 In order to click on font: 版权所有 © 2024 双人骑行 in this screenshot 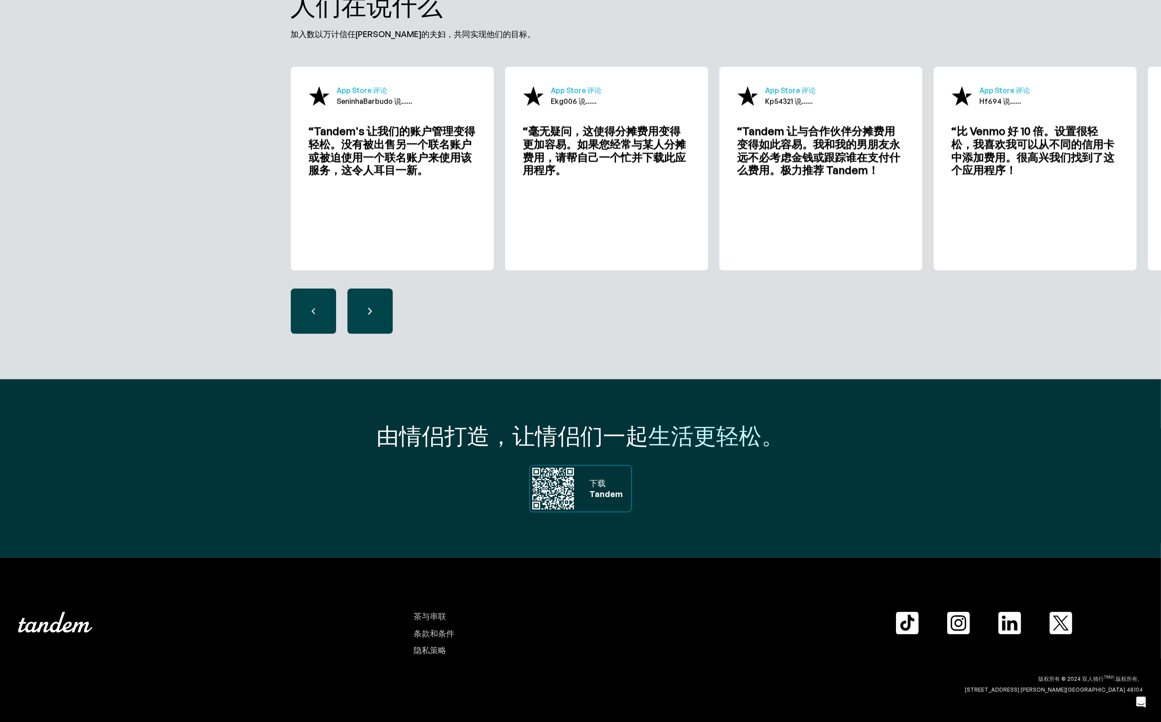, I will do `click(1070, 679)`.